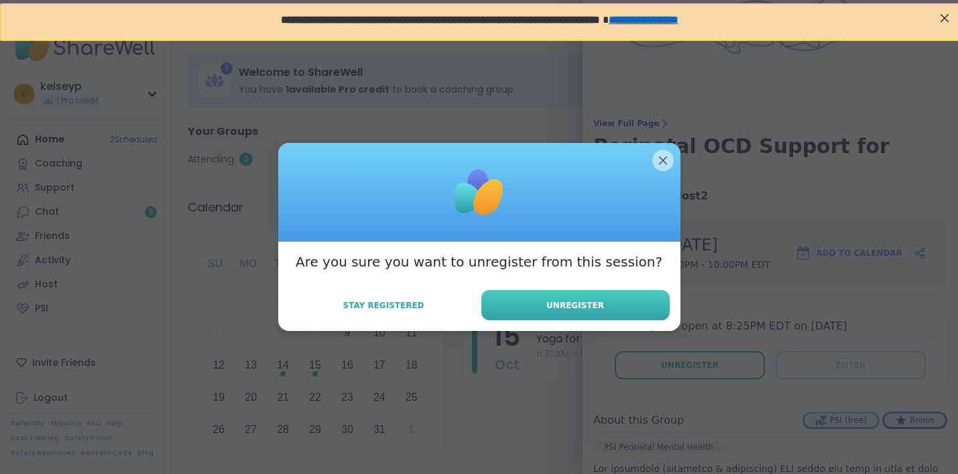 The width and height of the screenshot is (958, 474). Describe the element at coordinates (384, 305) in the screenshot. I see `button: Stay Registered` at that location.